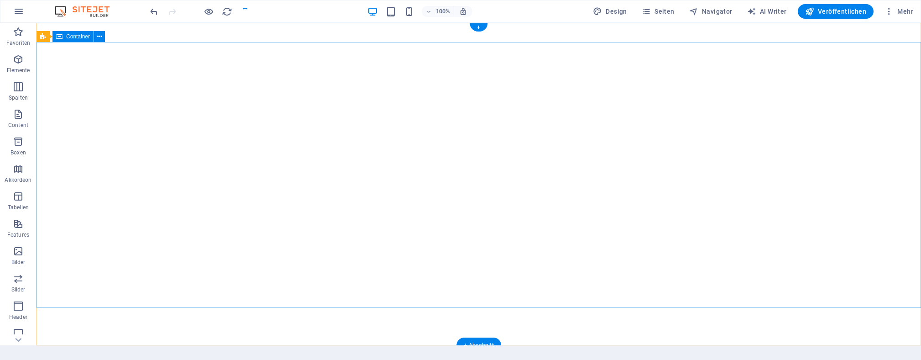 This screenshot has height=360, width=921. I want to click on span: Veröffentlichen, so click(835, 11).